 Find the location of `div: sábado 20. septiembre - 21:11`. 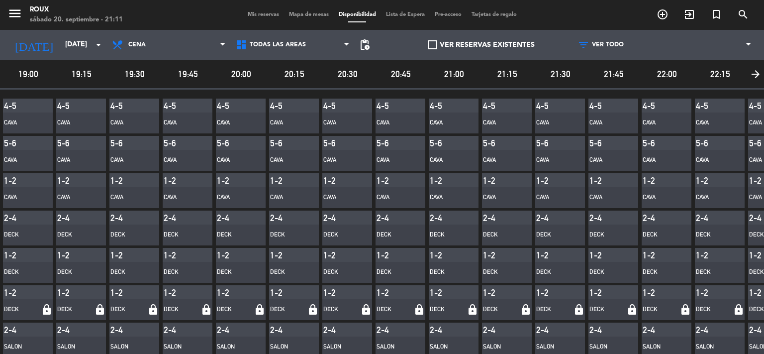

div: sábado 20. septiembre - 21:11 is located at coordinates (76, 20).